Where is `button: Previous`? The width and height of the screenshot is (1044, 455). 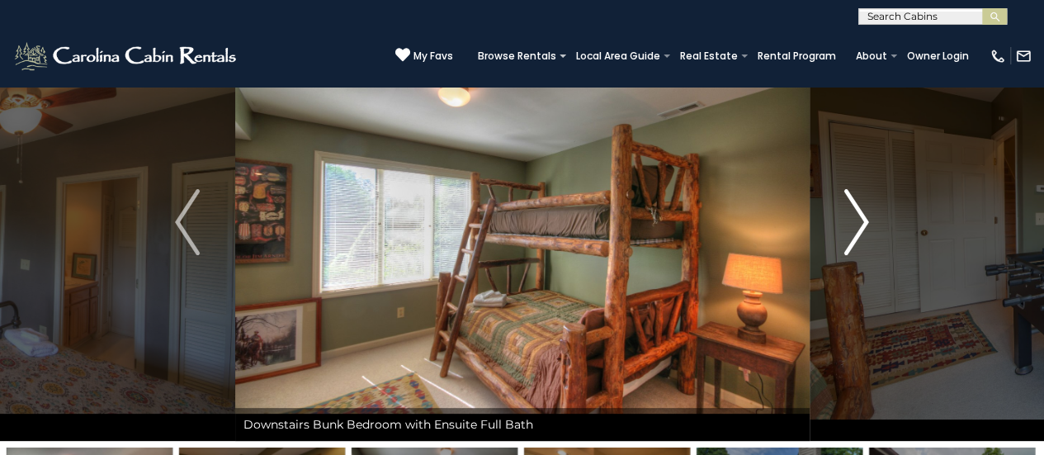 button: Previous is located at coordinates (187, 222).